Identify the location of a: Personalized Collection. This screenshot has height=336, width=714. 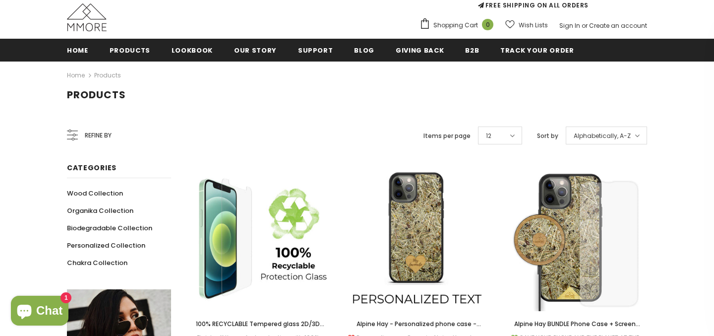
(106, 245).